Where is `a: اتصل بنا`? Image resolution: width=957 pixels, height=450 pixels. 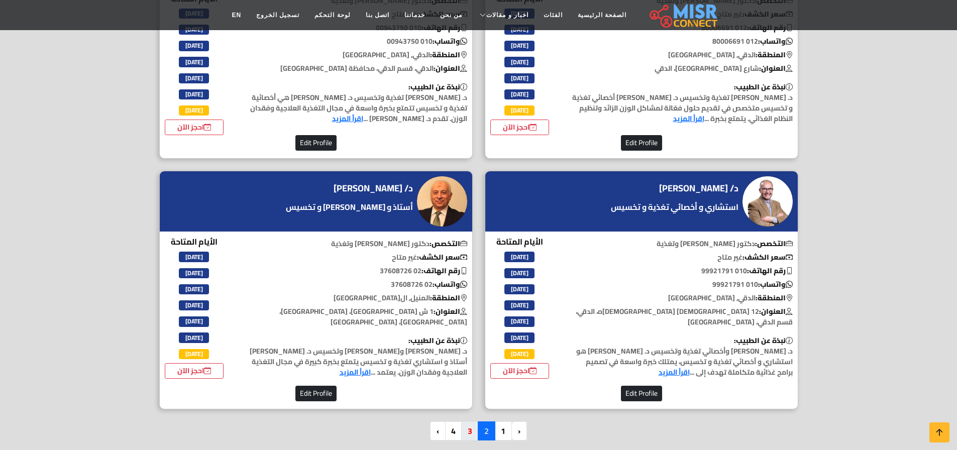 a: اتصل بنا is located at coordinates (377, 15).